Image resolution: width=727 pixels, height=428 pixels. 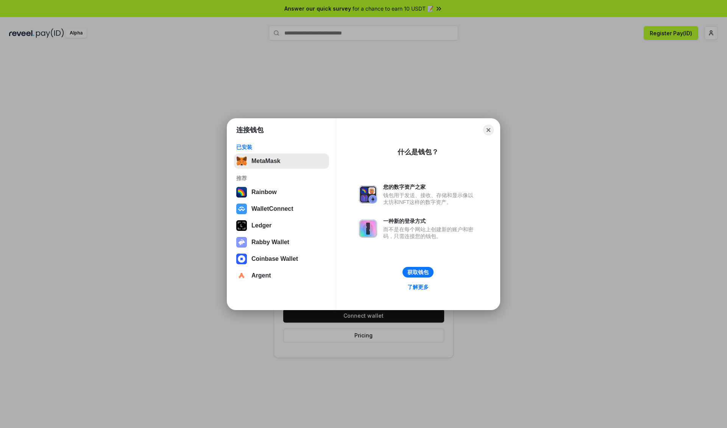 I want to click on div: Rainbow, so click(x=264, y=192).